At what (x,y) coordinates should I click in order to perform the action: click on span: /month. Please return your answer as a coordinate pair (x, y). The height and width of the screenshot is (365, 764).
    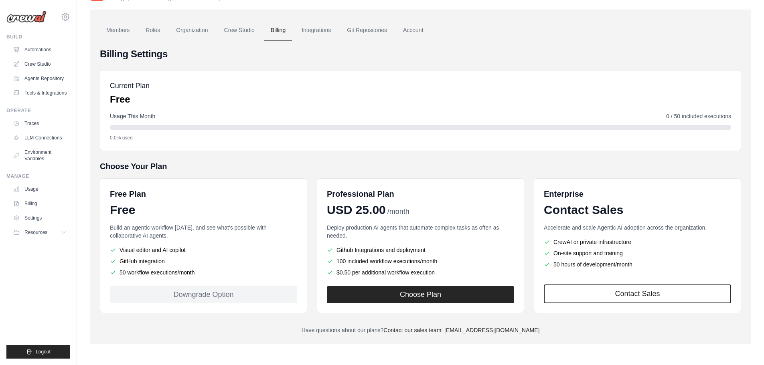
    Looking at the image, I should click on (398, 212).